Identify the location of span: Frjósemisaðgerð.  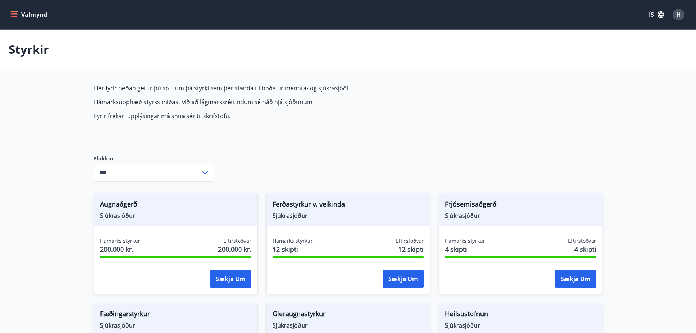
(520, 205).